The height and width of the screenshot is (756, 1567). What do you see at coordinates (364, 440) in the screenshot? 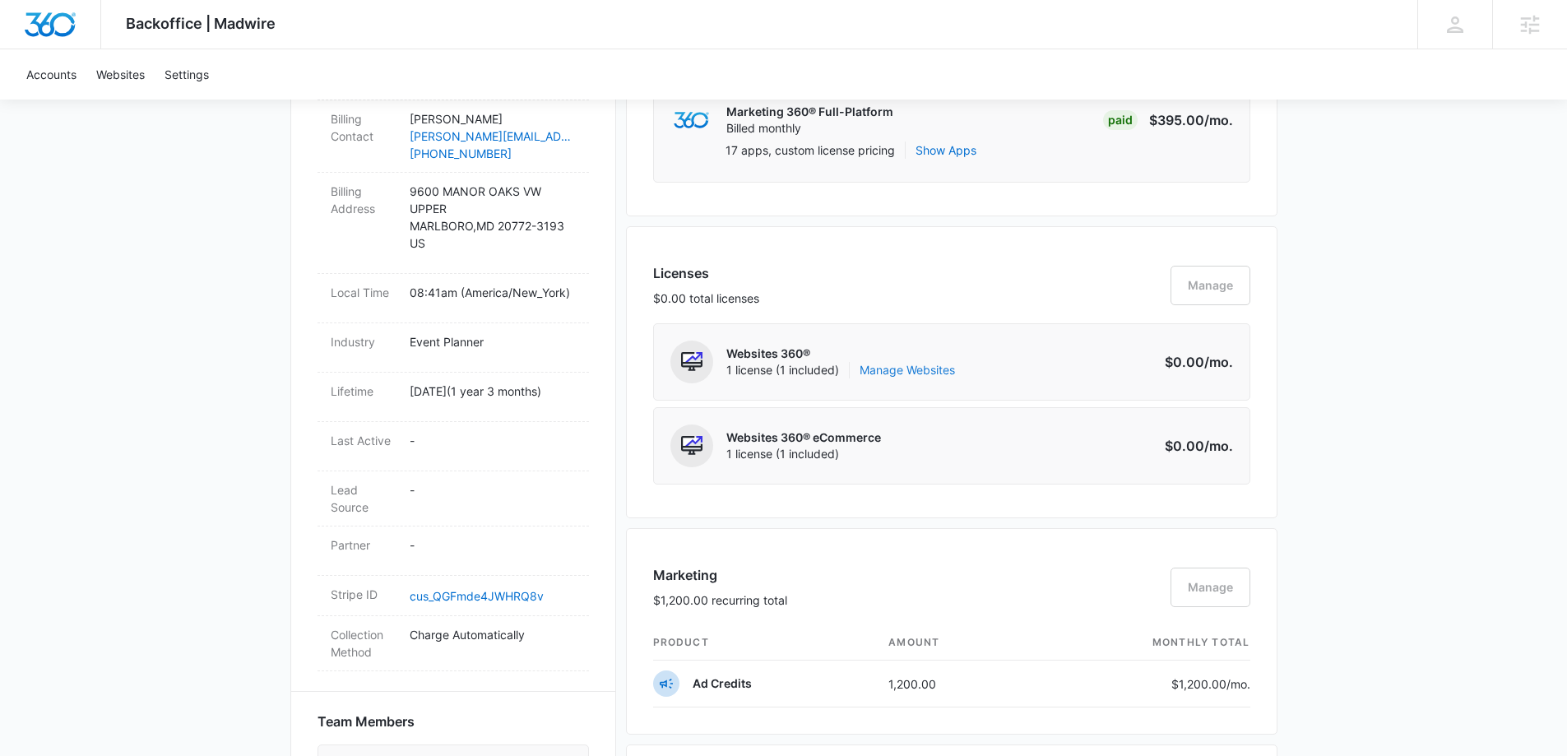
I see `dt: Last Active` at bounding box center [364, 440].